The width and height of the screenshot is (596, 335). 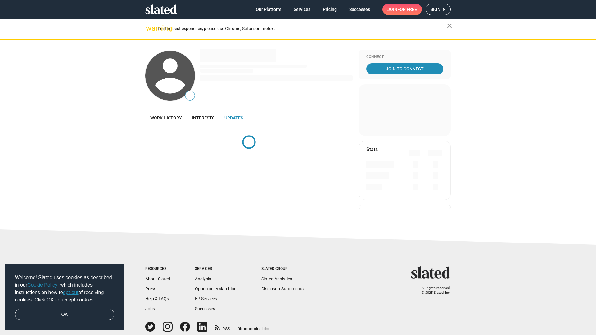 What do you see at coordinates (216, 269) in the screenshot?
I see `div: Services` at bounding box center [216, 269].